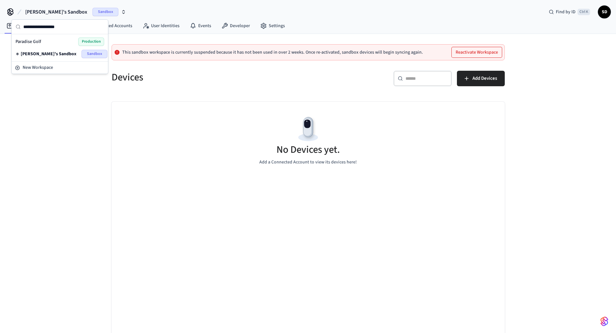 The width and height of the screenshot is (616, 333). Describe the element at coordinates (565, 12) in the screenshot. I see `span: Find by ID` at that location.